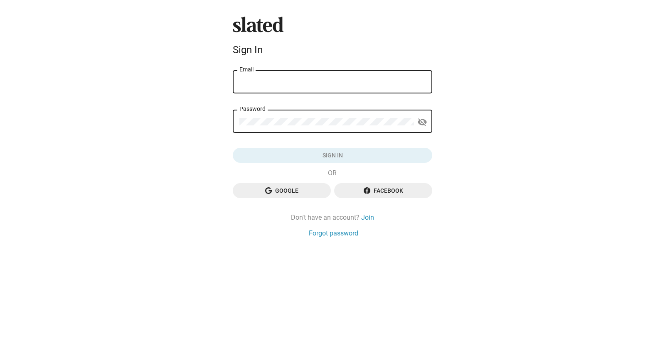 This screenshot has height=348, width=665. I want to click on button: Google, so click(282, 191).